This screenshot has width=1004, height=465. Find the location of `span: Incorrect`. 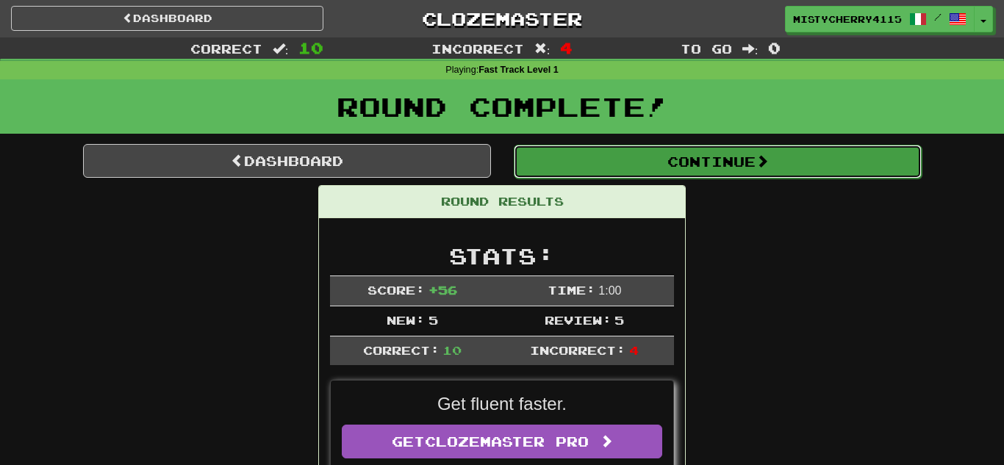

span: Incorrect is located at coordinates (478, 48).